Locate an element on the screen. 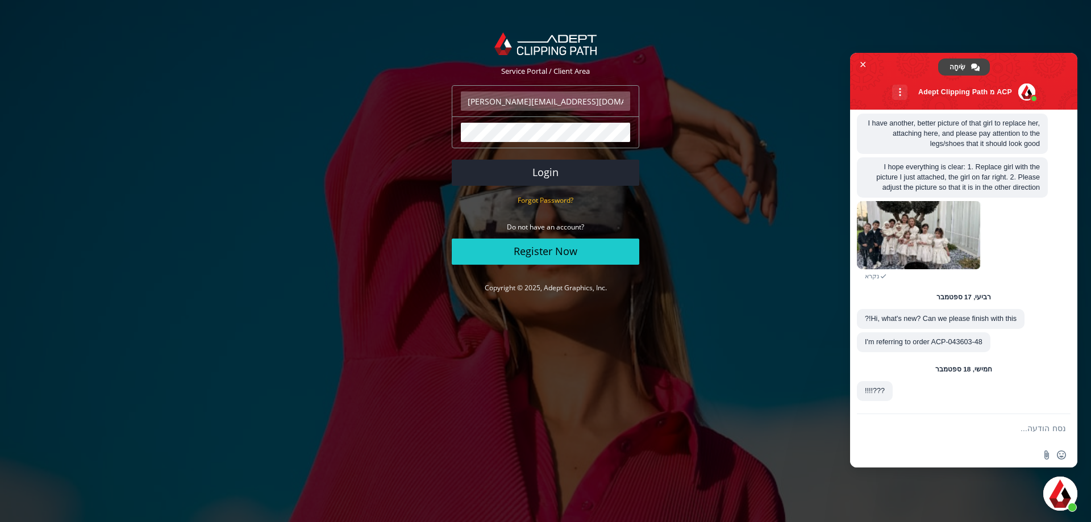 Image resolution: width=1091 pixels, height=522 pixels. span: Service Portal / Client Area is located at coordinates (545, 71).